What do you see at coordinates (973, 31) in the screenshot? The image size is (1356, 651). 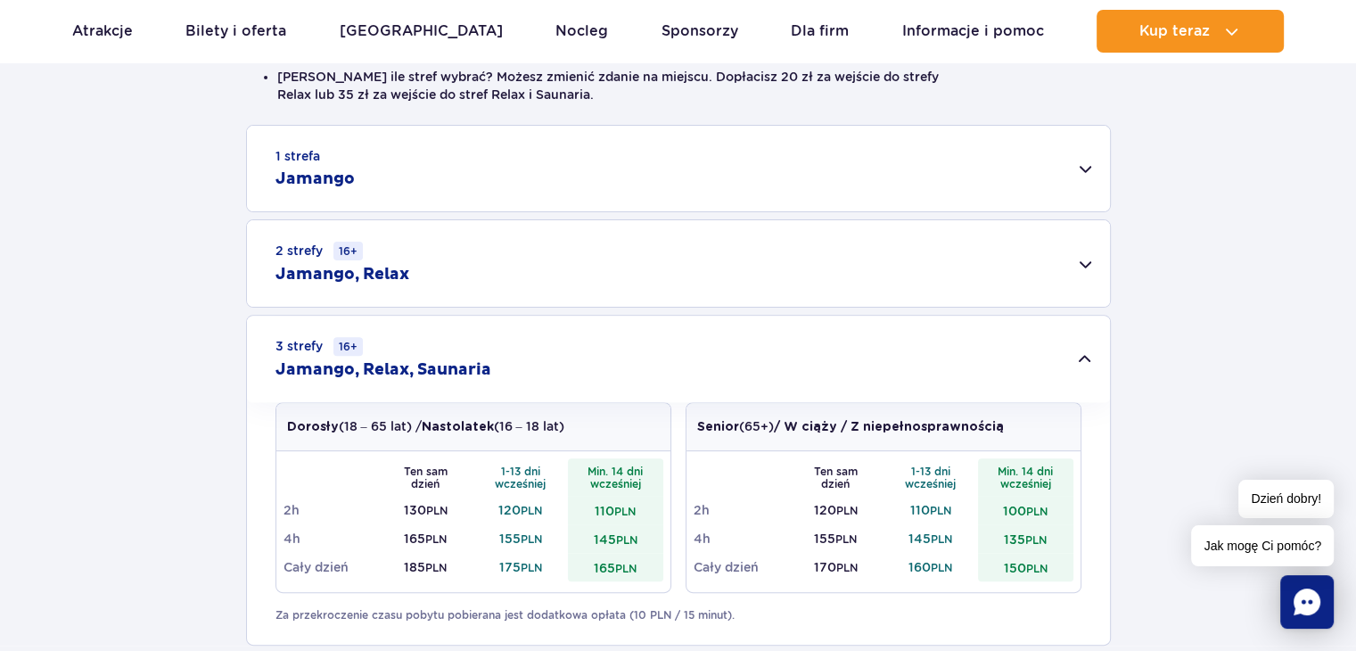 I see `a: Informacje i pomoc` at bounding box center [973, 31].